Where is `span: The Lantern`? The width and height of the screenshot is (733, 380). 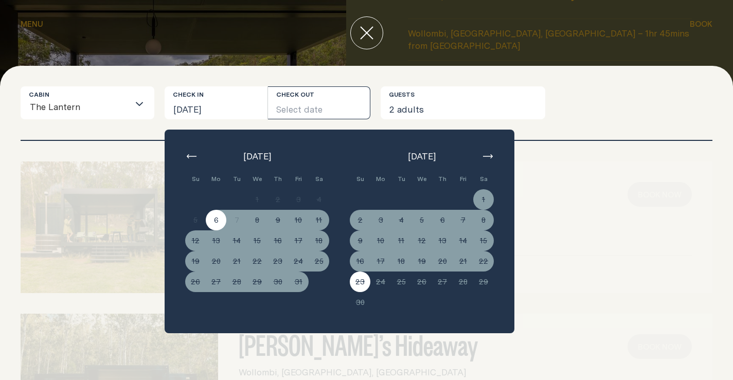 span: The Lantern is located at coordinates (55, 107).